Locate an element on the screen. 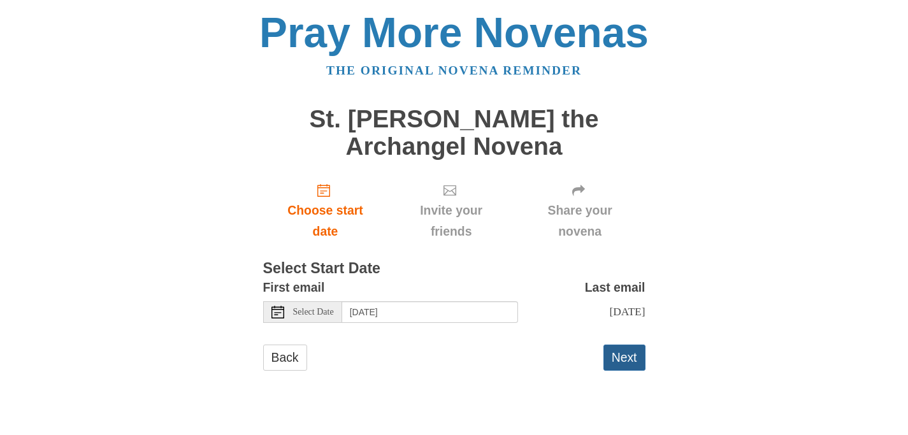 The height and width of the screenshot is (435, 908). a: Back is located at coordinates (285, 358).